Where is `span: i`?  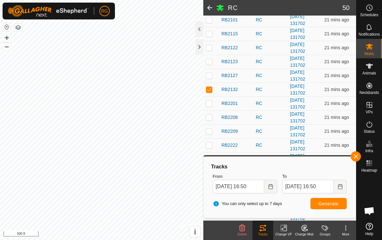 span: i is located at coordinates (195, 231).